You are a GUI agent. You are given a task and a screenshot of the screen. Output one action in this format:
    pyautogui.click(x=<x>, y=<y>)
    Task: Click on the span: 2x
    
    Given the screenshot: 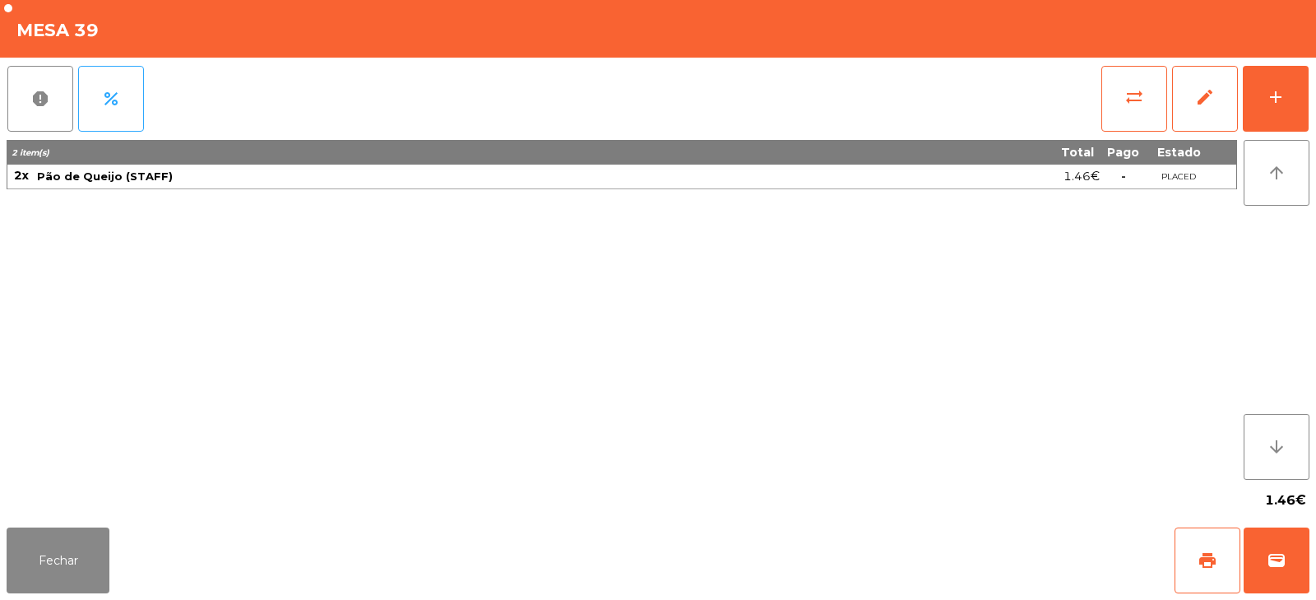 What is the action you would take?
    pyautogui.click(x=21, y=175)
    